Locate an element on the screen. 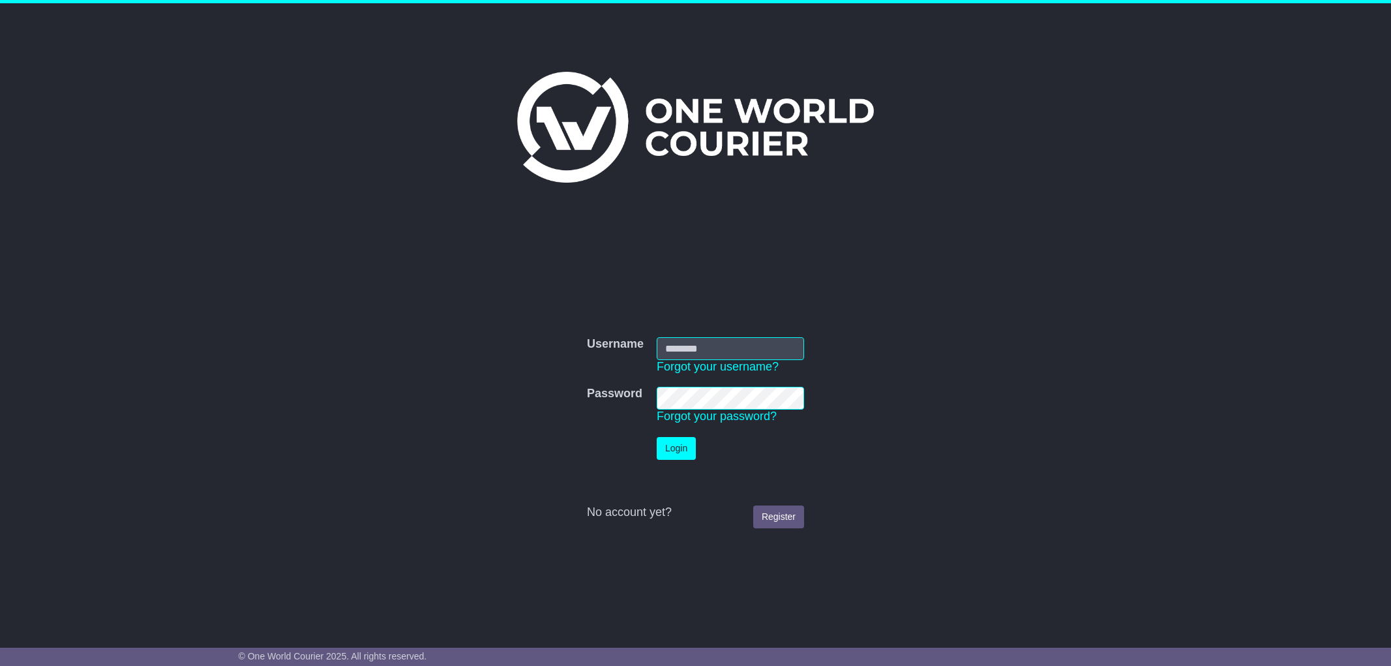 Image resolution: width=1391 pixels, height=666 pixels. span: © One World Courier 2025. All rights reserved. is located at coordinates (333, 656).